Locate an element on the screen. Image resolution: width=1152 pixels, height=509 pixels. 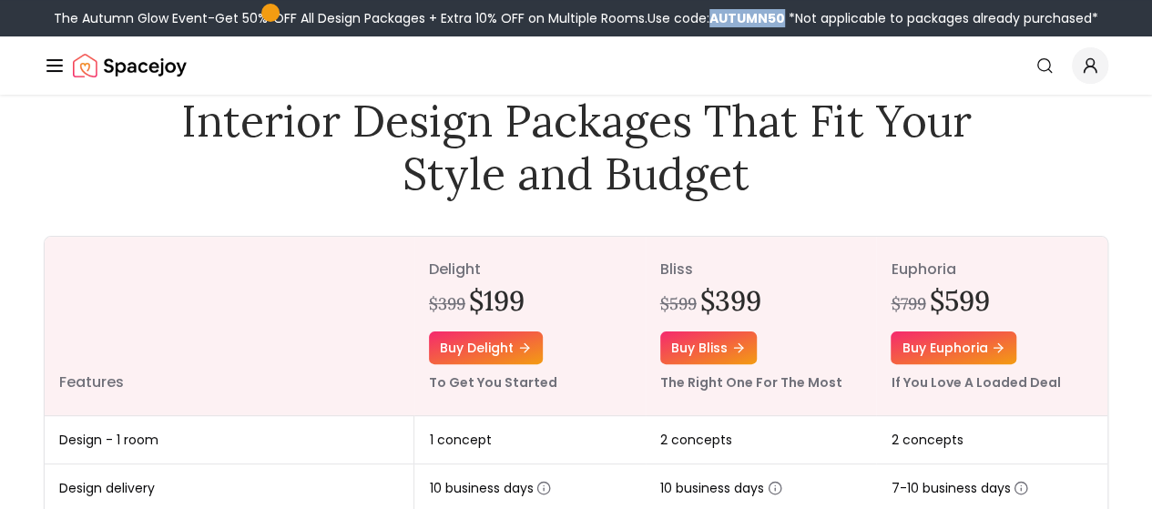
a: Buy bliss is located at coordinates (709, 348).